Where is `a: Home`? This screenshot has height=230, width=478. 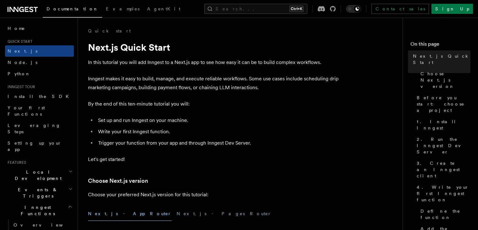 a: Home is located at coordinates (39, 28).